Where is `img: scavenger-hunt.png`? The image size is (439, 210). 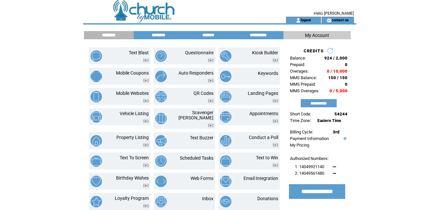
img: scavenger-hunt.png is located at coordinates (161, 118).